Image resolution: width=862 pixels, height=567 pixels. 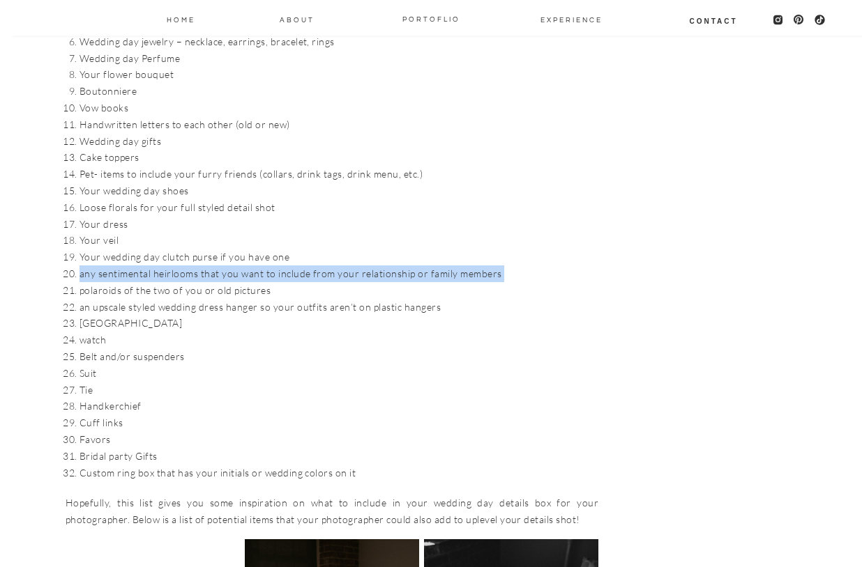 I want to click on li: Wedding day Perfume, so click(x=339, y=59).